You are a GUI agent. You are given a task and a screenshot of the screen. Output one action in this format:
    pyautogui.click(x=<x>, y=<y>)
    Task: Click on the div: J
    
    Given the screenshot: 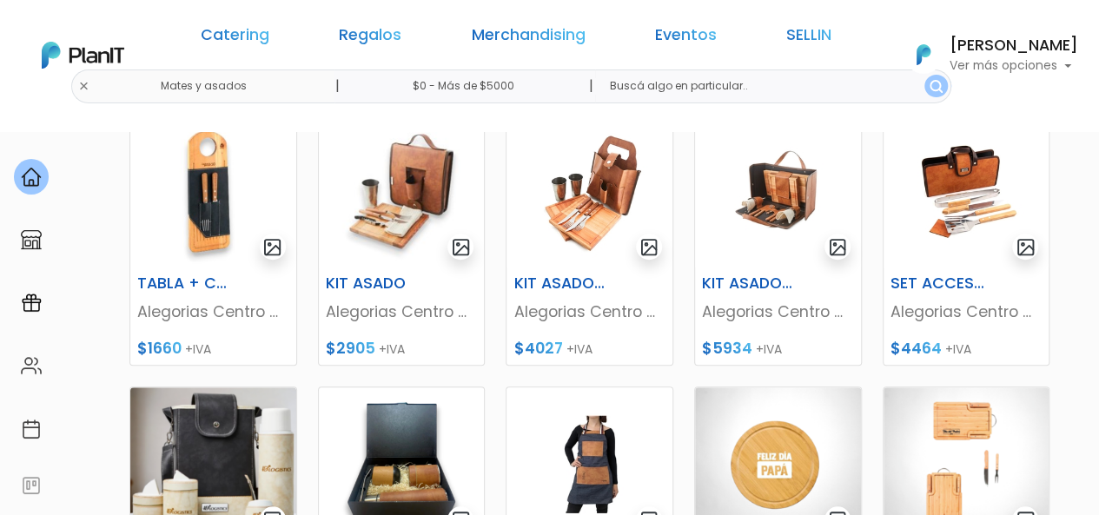 What is the action you would take?
    pyautogui.click(x=175, y=122)
    